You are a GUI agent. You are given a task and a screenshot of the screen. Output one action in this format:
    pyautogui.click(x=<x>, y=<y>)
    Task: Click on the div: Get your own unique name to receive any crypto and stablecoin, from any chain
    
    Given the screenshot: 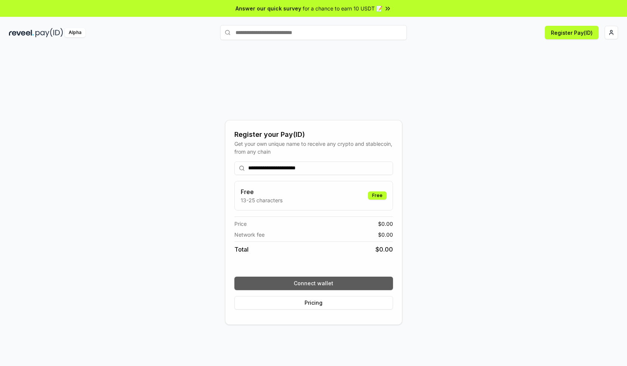 What is the action you would take?
    pyautogui.click(x=314, y=148)
    